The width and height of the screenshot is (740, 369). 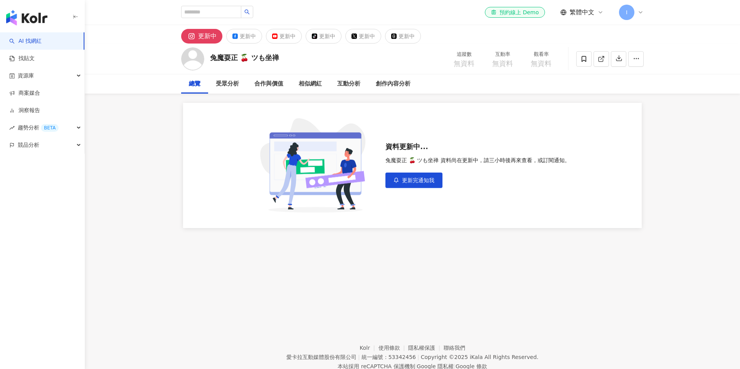 What do you see at coordinates (626, 12) in the screenshot?
I see `span: I` at bounding box center [626, 12].